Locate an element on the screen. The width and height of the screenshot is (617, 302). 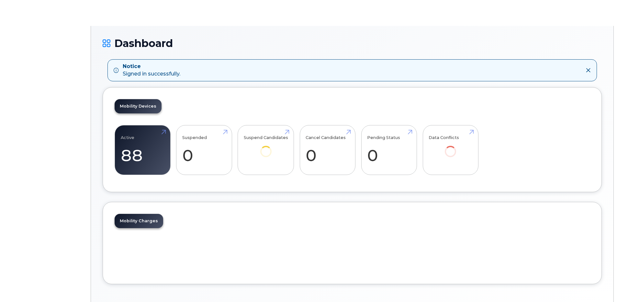
a: Mobility Devices is located at coordinates (138, 106).